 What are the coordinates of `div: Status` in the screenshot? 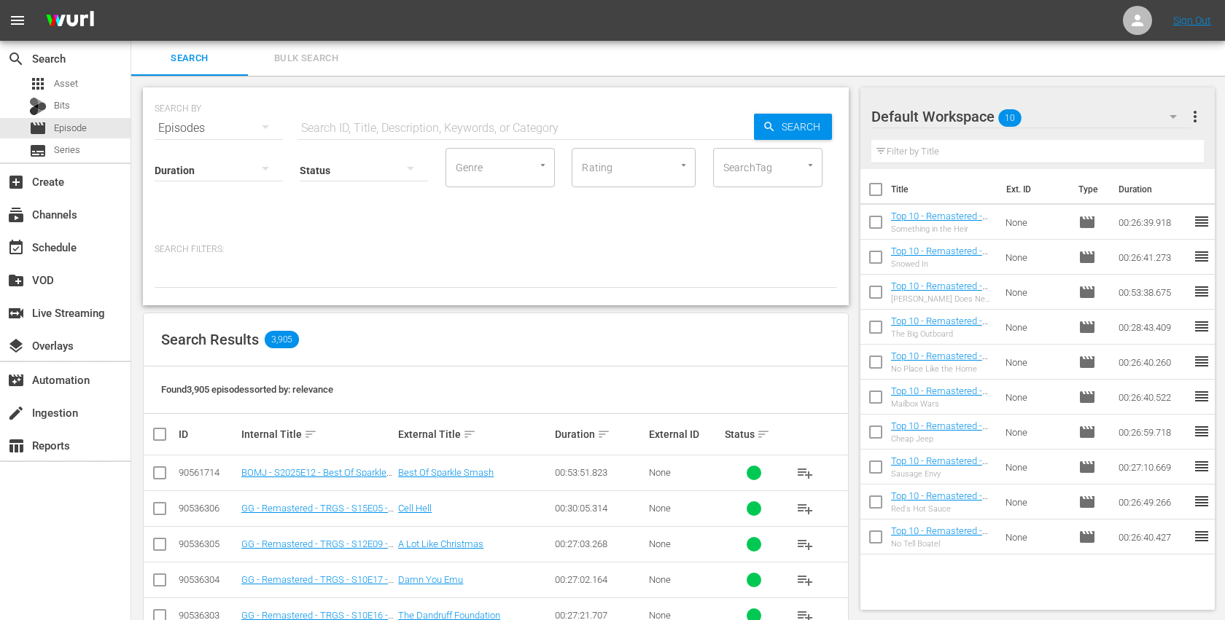 It's located at (754, 434).